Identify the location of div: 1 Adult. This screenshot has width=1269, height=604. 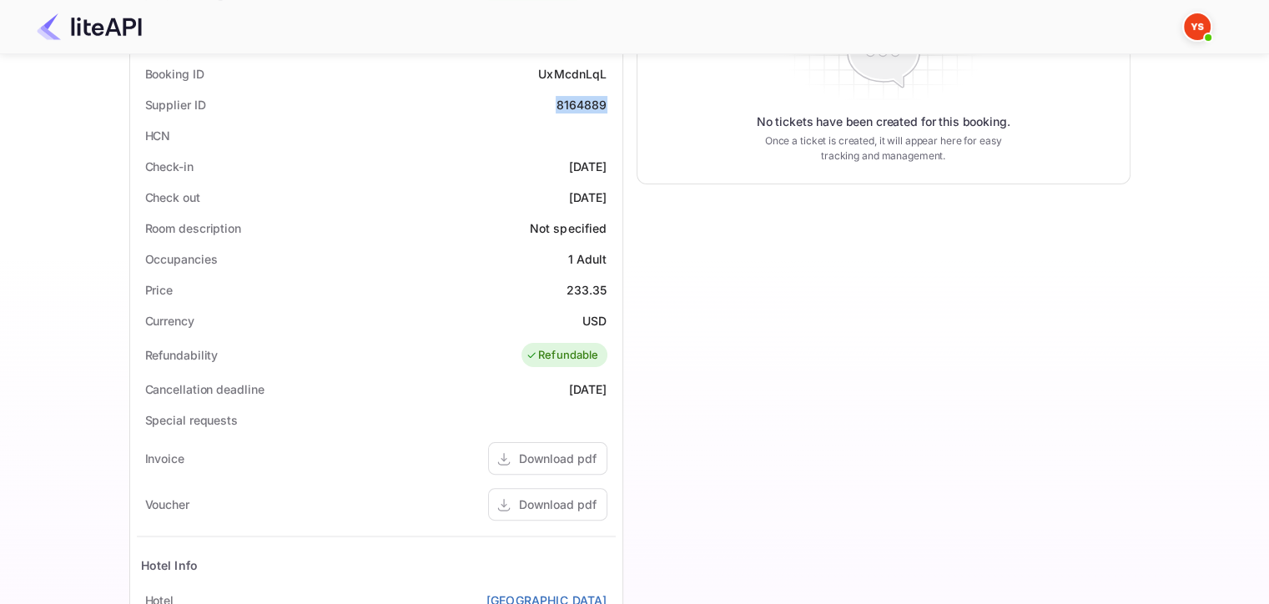
(587, 259).